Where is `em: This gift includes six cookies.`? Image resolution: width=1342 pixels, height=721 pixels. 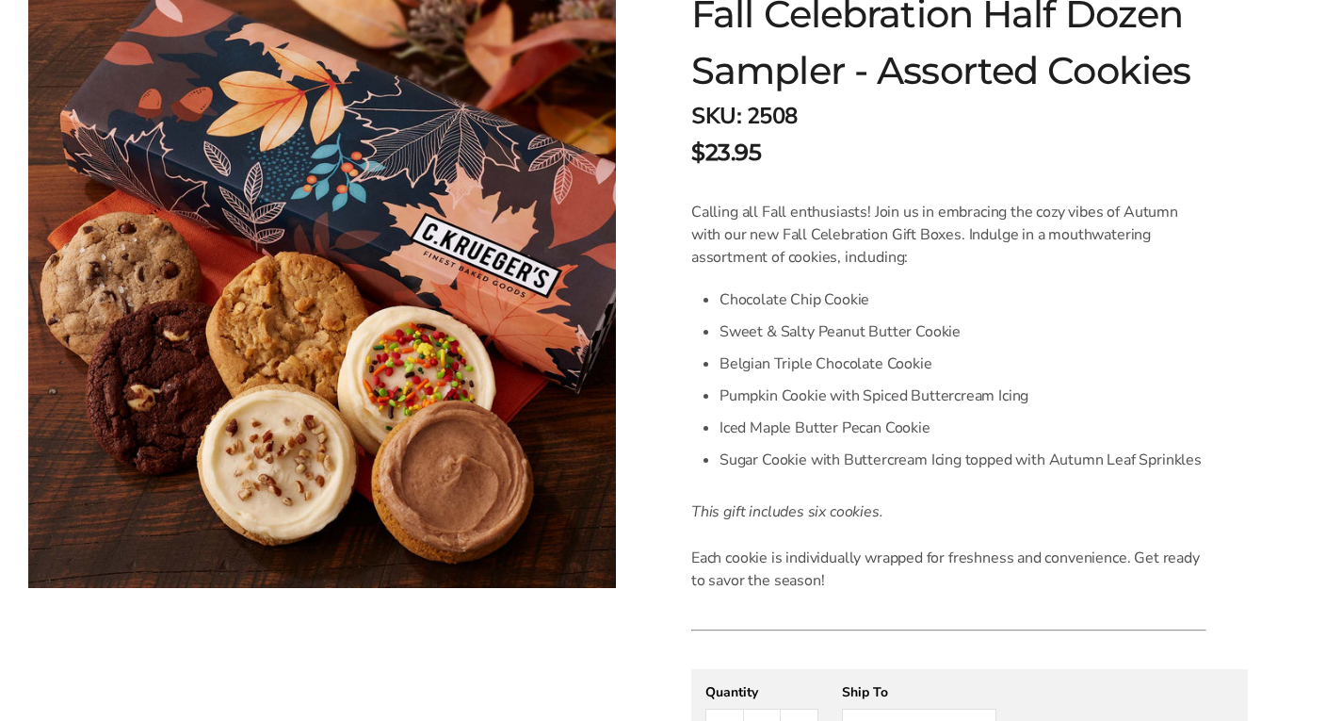
em: This gift includes six cookies. is located at coordinates (787, 511).